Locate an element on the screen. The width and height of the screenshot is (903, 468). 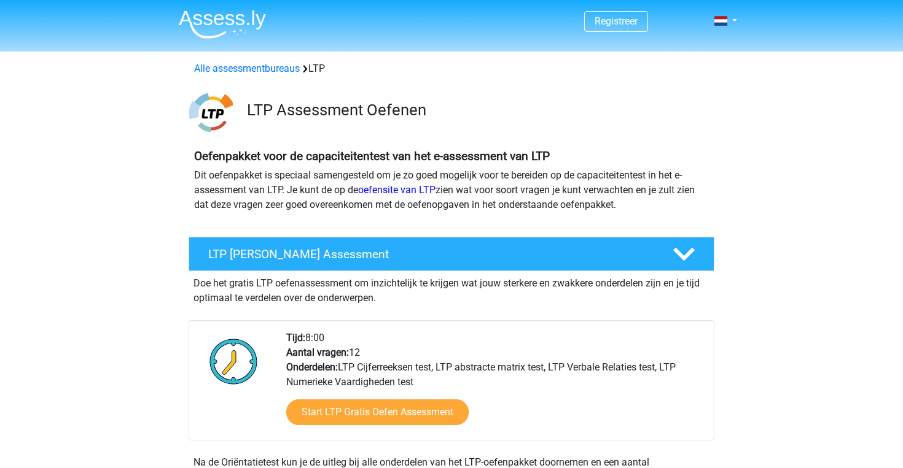
b: Onderdelen: is located at coordinates (312, 367).